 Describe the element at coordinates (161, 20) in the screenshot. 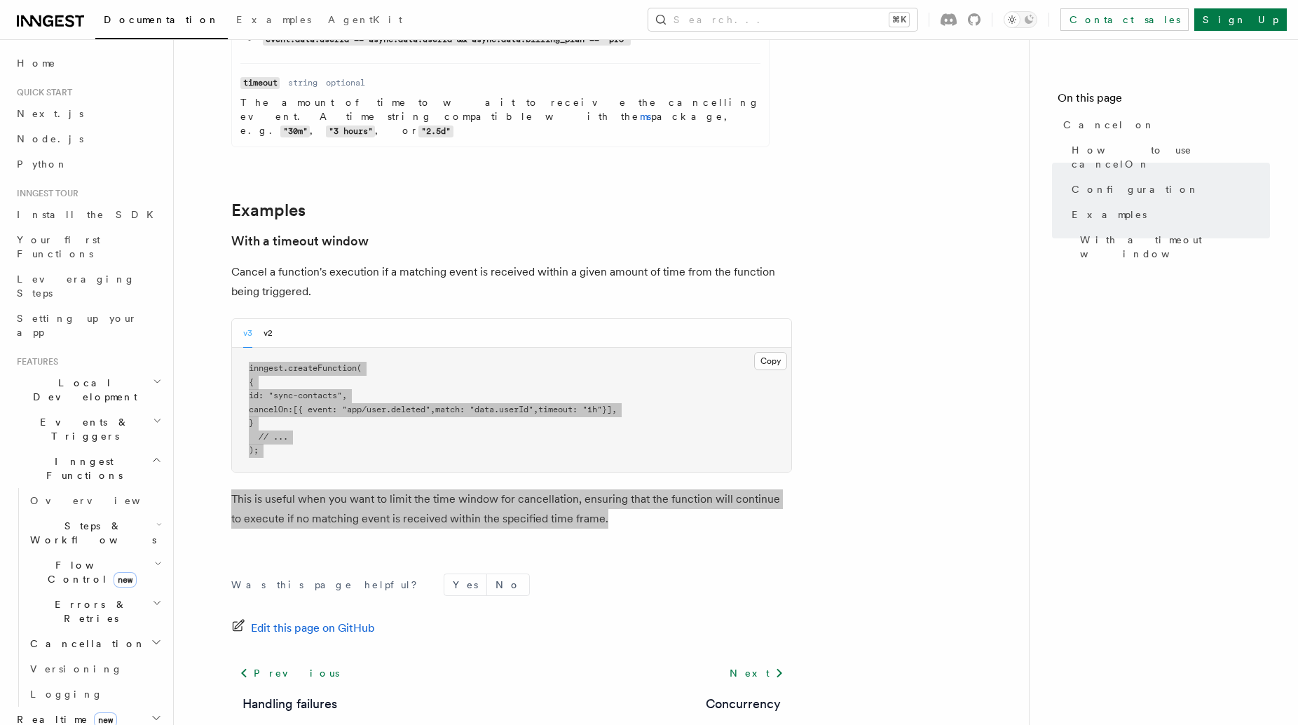

I see `span: Documentation` at that location.